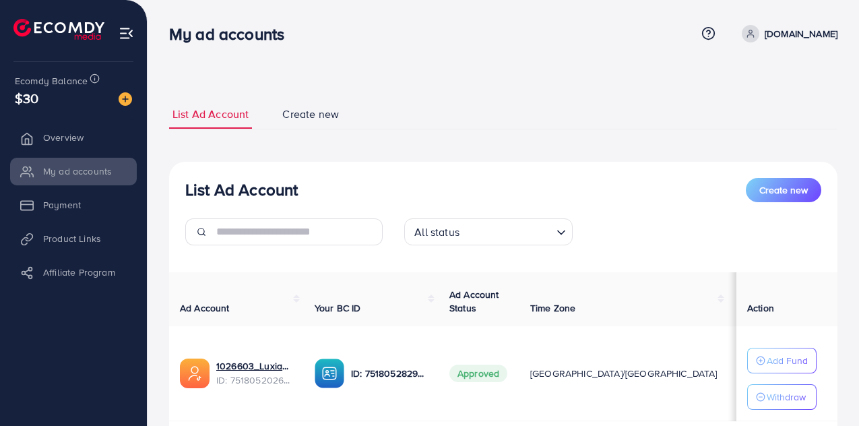 This screenshot has height=426, width=859. I want to click on p: Add Fund, so click(787, 360).